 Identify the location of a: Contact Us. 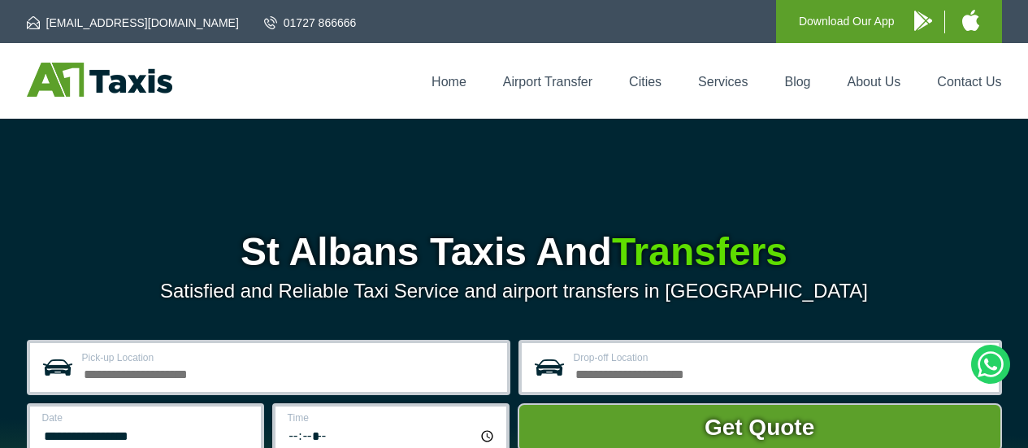
(969, 81).